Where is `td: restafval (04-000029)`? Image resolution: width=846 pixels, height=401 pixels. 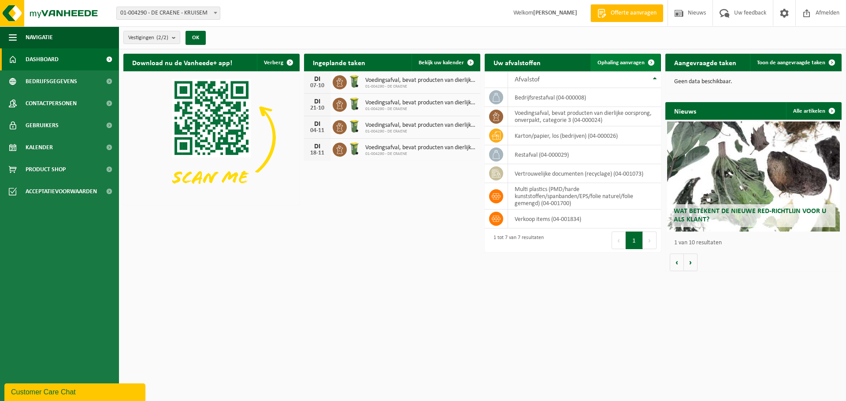 td: restafval (04-000029) is located at coordinates (584, 155).